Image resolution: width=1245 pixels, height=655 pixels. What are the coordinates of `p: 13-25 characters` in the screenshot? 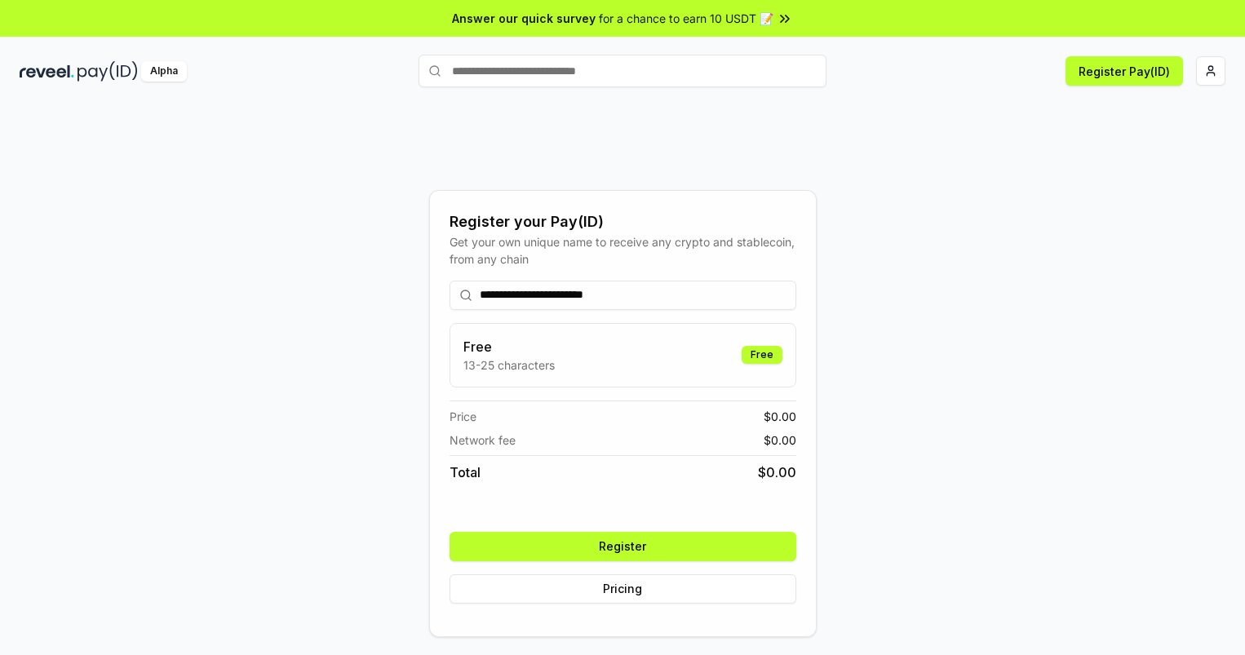 It's located at (509, 365).